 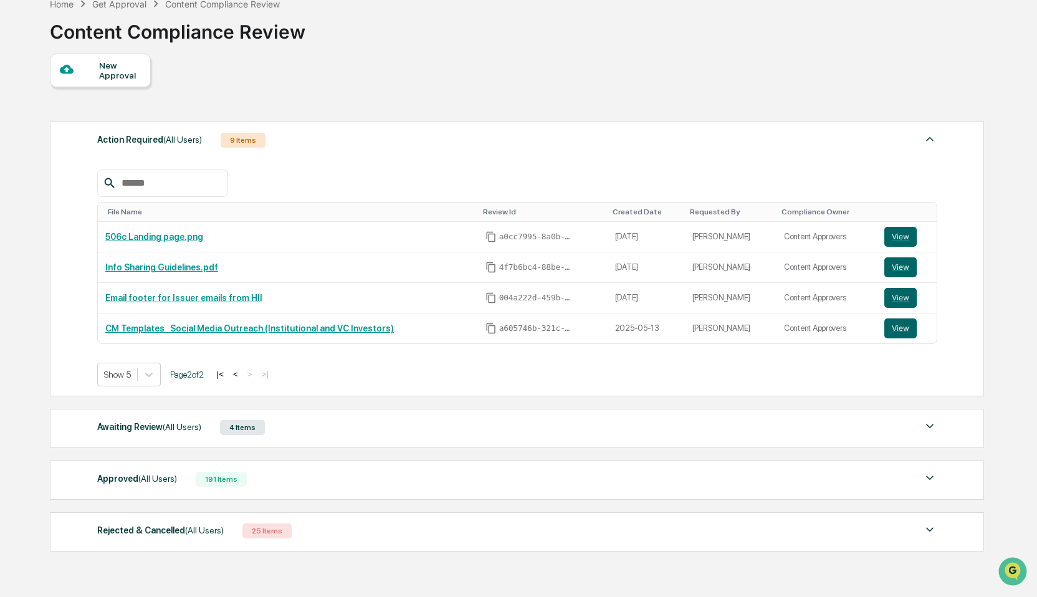 I want to click on img: 1746055101610-c473b297-6a78-478c-a979-82029cc54cd1, so click(x=24, y=107).